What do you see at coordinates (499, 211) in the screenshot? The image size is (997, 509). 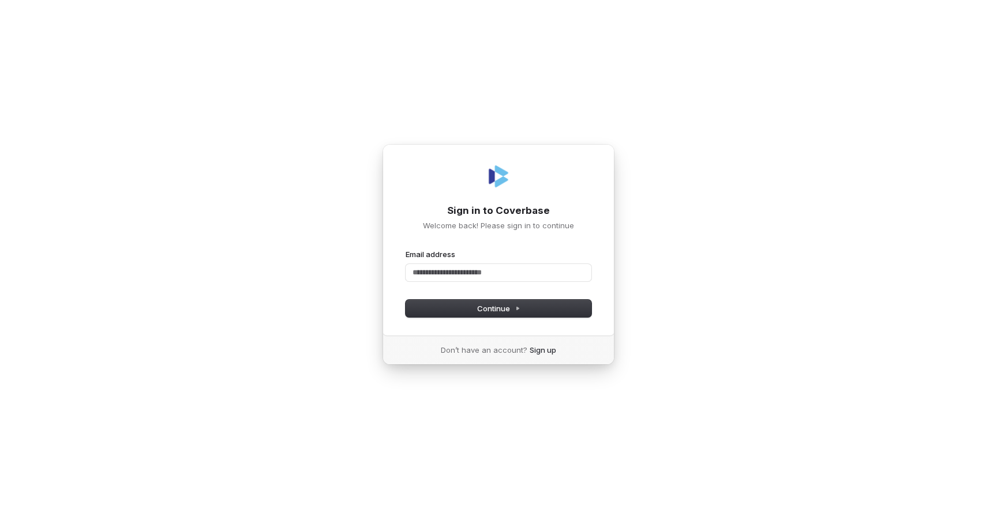 I see `h1: Sign in to Coverbase` at bounding box center [499, 211].